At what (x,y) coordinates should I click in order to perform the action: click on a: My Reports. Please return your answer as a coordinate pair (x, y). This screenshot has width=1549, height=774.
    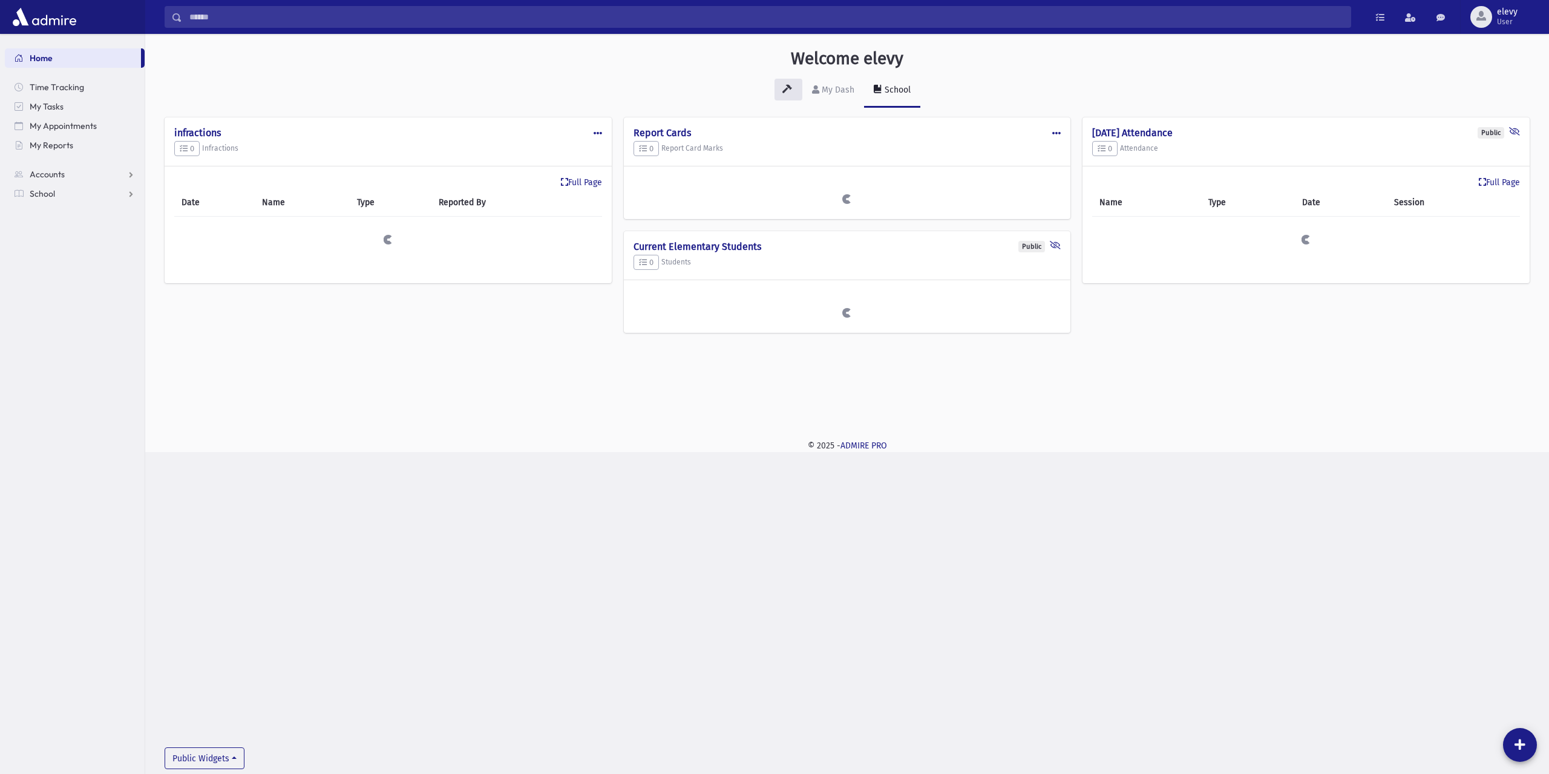
    Looking at the image, I should click on (74, 145).